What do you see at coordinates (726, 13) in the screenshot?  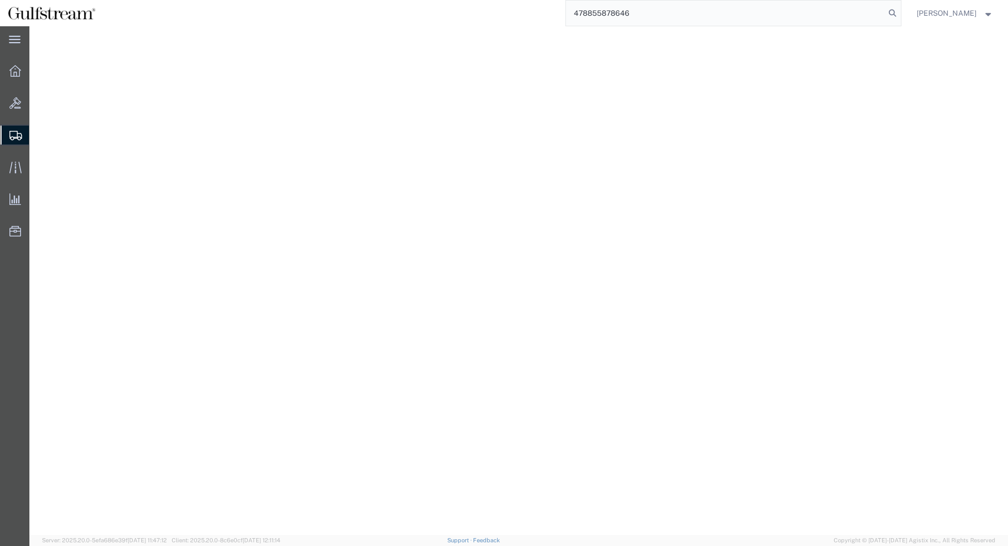 I see `input: Search for shipment number, reference number` at bounding box center [726, 13].